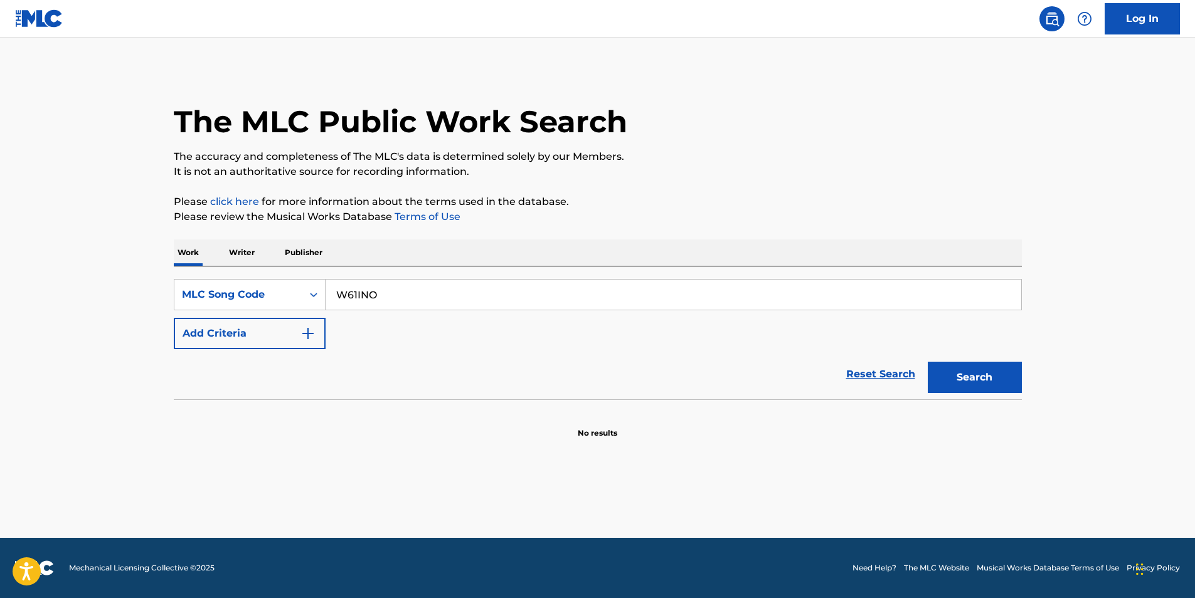  Describe the element at coordinates (188, 253) in the screenshot. I see `p: Work` at that location.